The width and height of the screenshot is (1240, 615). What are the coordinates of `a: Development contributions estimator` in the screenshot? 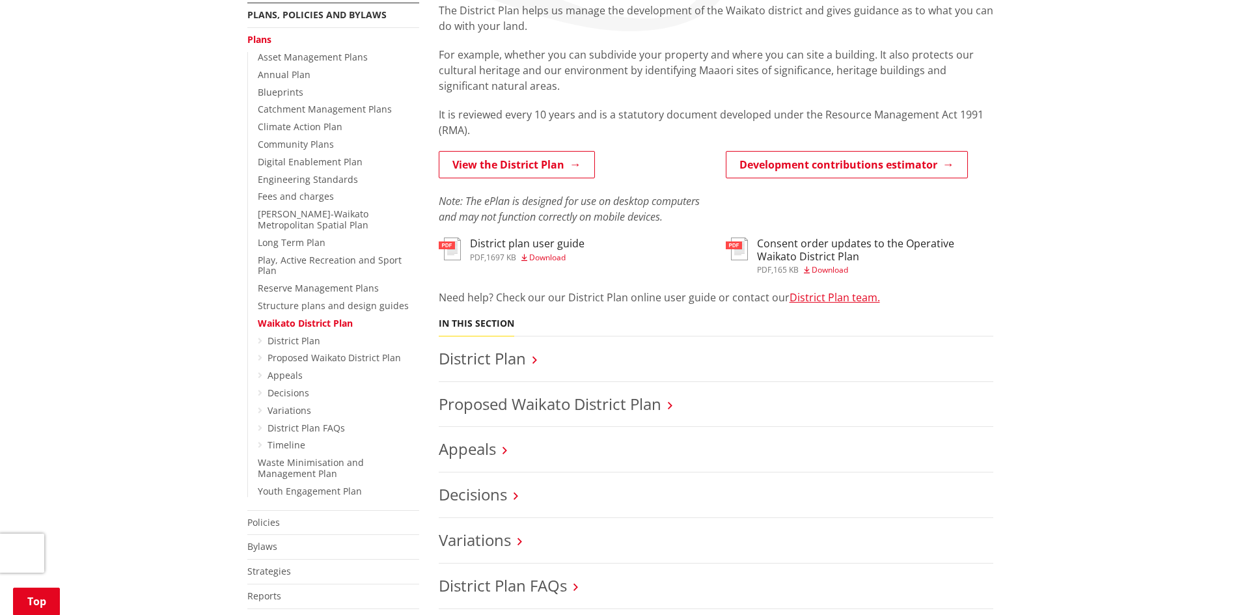 It's located at (847, 165).